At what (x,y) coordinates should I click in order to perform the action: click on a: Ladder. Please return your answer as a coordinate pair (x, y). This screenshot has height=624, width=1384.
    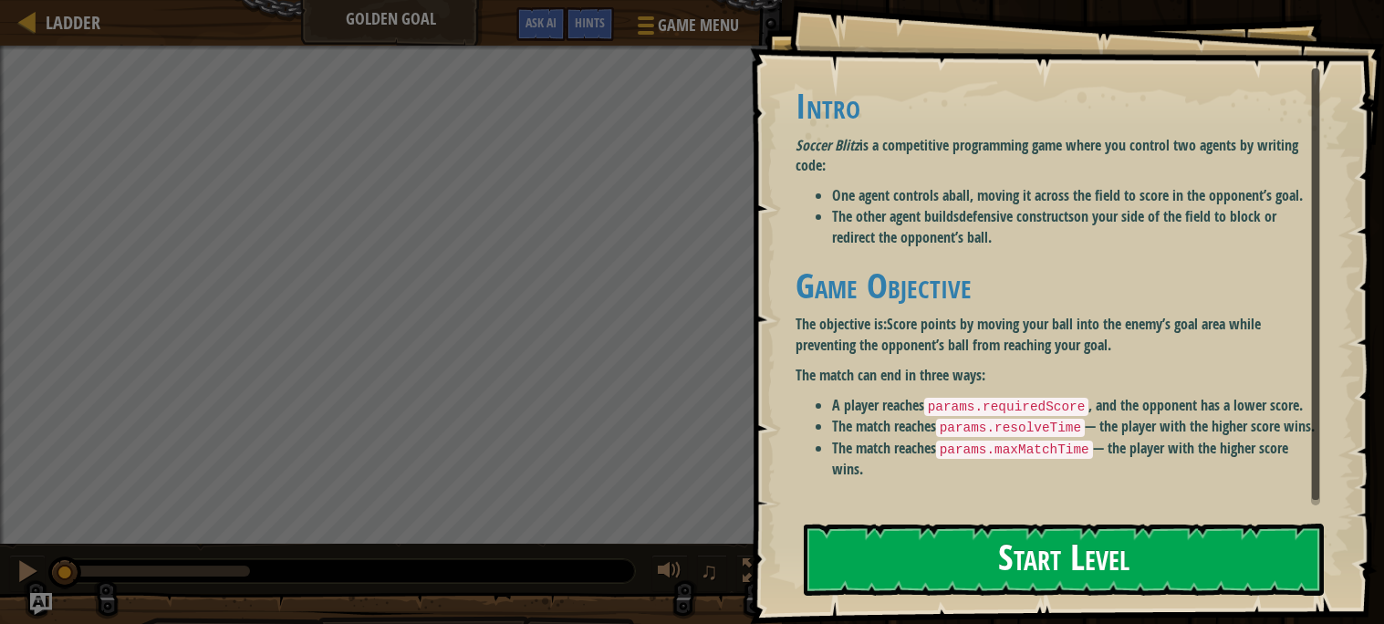
    Looking at the image, I should click on (68, 22).